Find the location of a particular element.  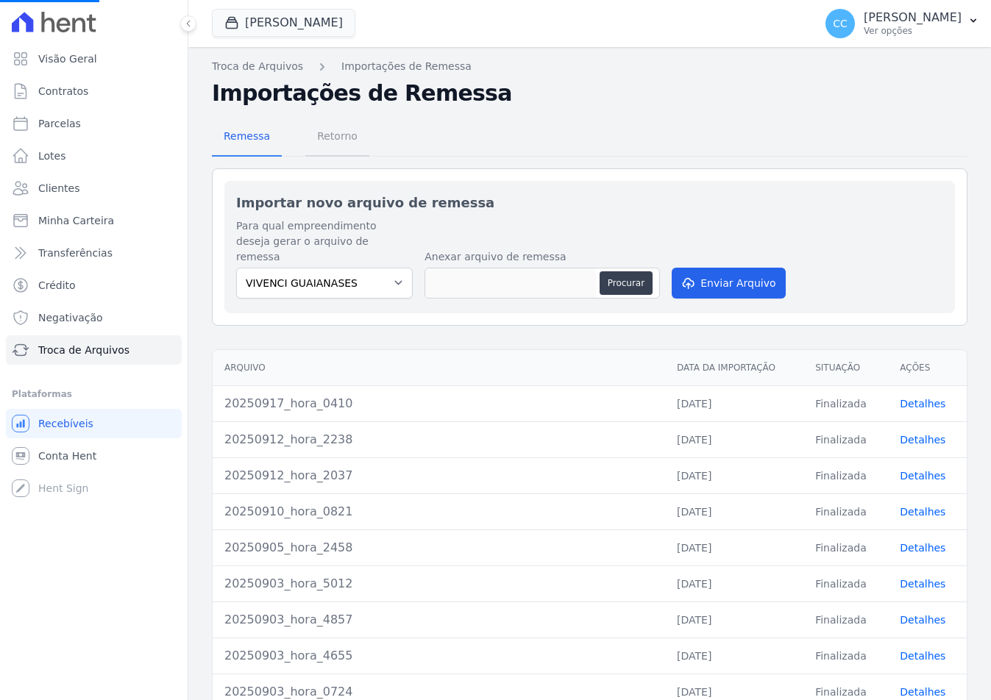

div: 20250903_hora_4655 is located at coordinates (438, 656).